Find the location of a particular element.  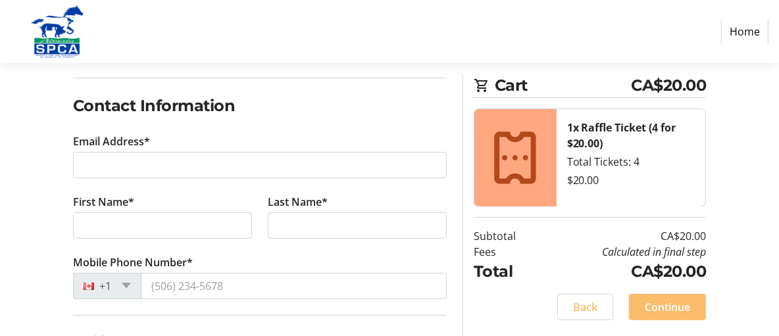

td: Total is located at coordinates (508, 272).